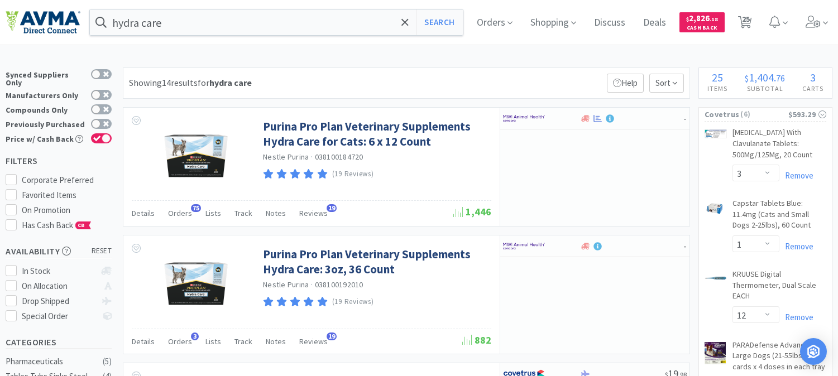 Image resolution: width=838 pixels, height=376 pixels. I want to click on a: Capstar Tablets Blue: 11.4mg (Cats and Small Dogs 2-25lbs), 60 Count, so click(779, 217).